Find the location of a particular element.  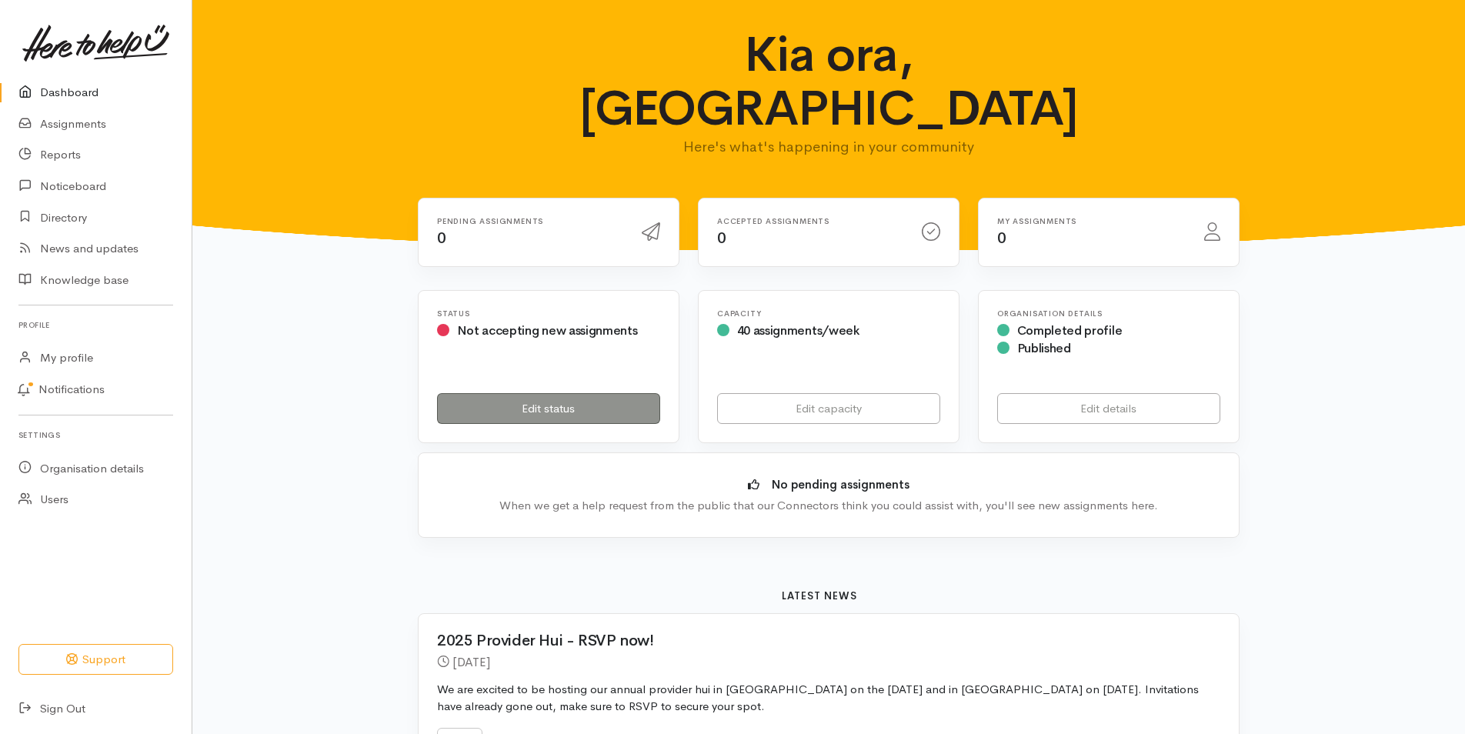

a: Edit capacity is located at coordinates (829, 409).